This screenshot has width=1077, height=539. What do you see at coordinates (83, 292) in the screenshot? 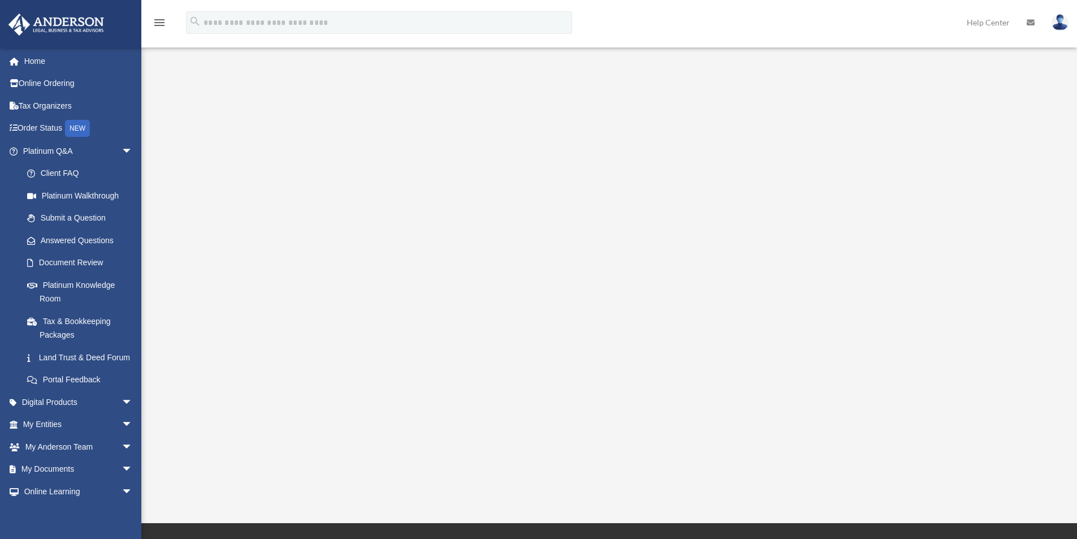
I see `a: Platinum Knowledge Room` at bounding box center [83, 292].